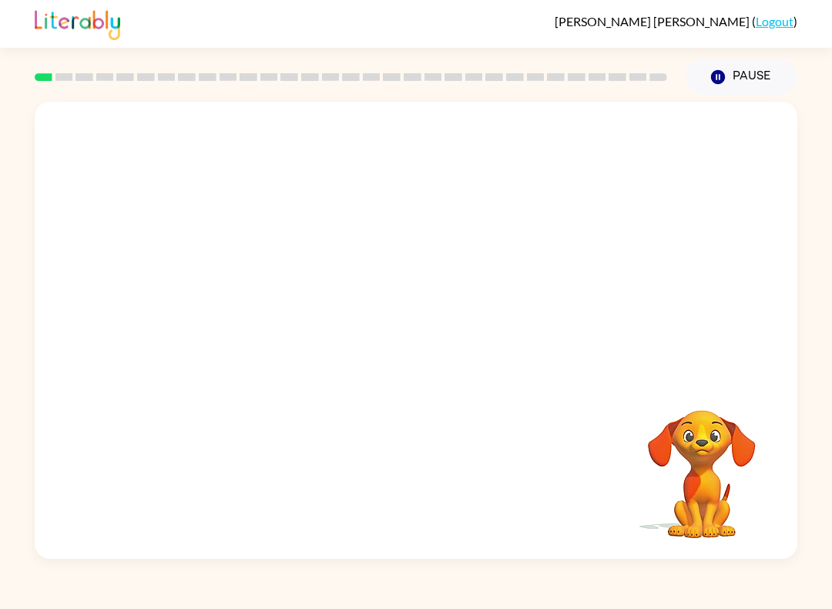 This screenshot has height=609, width=832. What do you see at coordinates (702, 463) in the screenshot?
I see `video: Your browser must support playing .mp4 files to use Literably. Please try using another browser.` at bounding box center [702, 463].